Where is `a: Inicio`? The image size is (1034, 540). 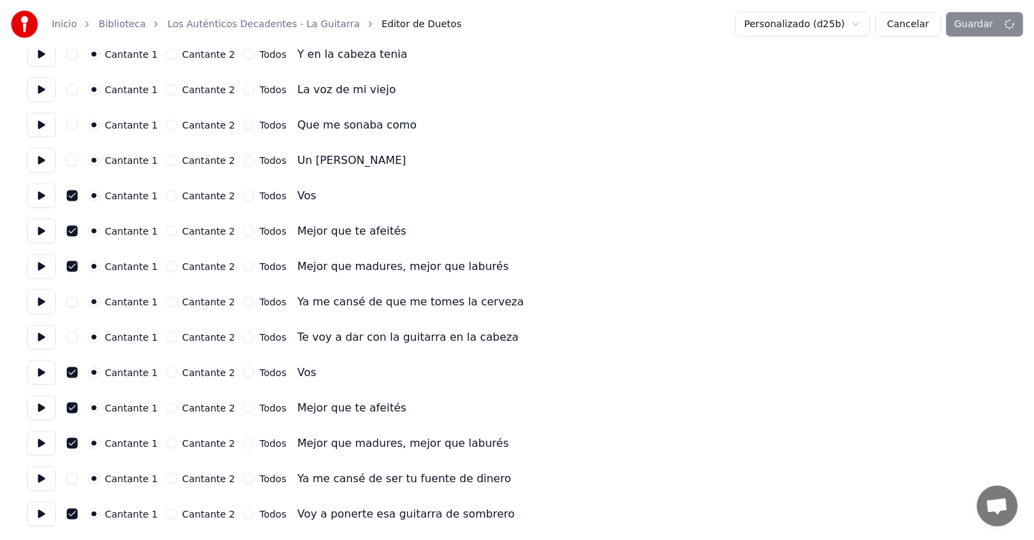
a: Inicio is located at coordinates (64, 24).